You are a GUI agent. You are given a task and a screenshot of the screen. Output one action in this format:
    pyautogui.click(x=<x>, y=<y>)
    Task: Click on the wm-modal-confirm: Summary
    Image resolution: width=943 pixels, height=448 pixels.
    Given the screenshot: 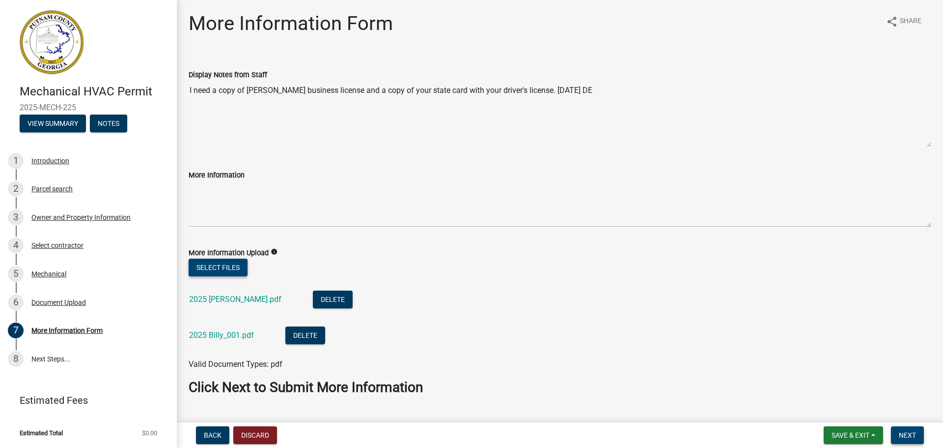 What is the action you would take?
    pyautogui.click(x=53, y=124)
    